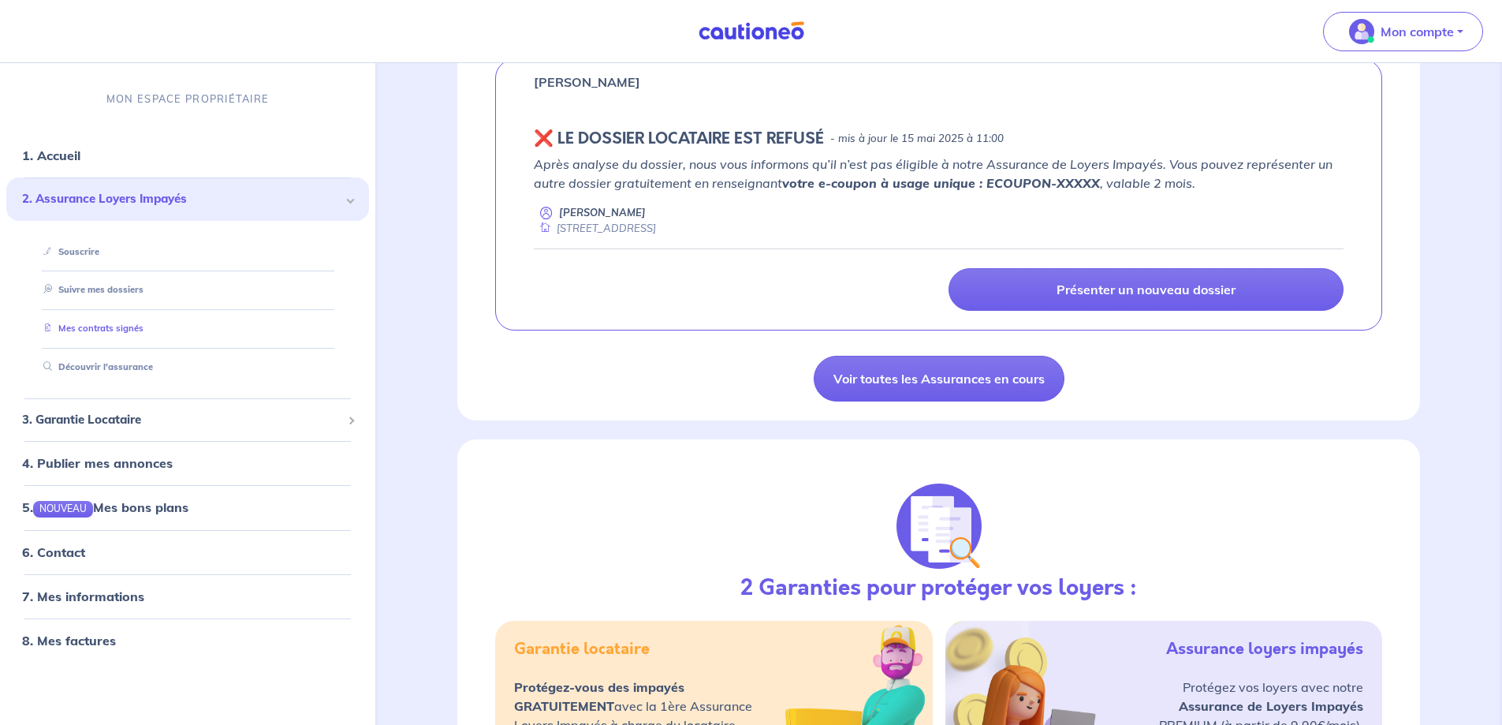 Image resolution: width=1502 pixels, height=725 pixels. What do you see at coordinates (941, 183) in the screenshot?
I see `strong: votre e-coupon à usage unique : ECOUPON-XXXXX` at bounding box center [941, 183].